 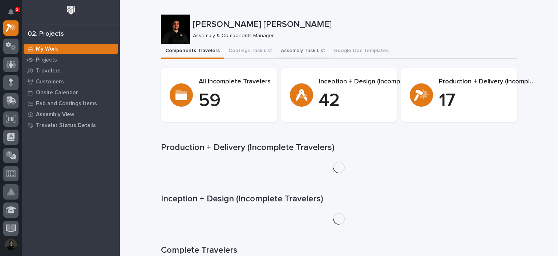 What do you see at coordinates (251, 51) in the screenshot?
I see `button: Coatings Task List` at bounding box center [251, 51].